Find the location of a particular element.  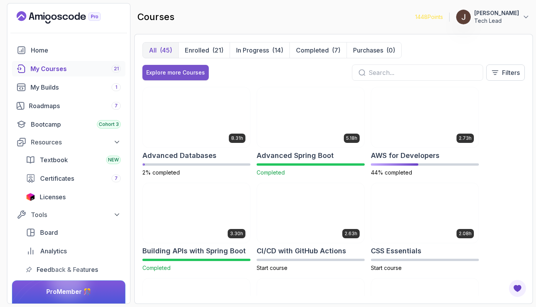

p: 2.08h is located at coordinates (465, 234).